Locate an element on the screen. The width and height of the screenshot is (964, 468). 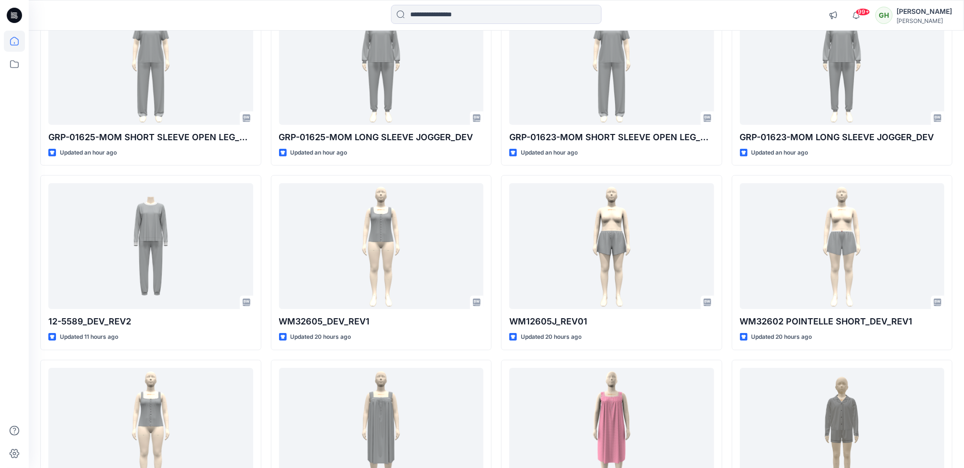
p: 12-5589_DEV_REV2 is located at coordinates (151, 322).